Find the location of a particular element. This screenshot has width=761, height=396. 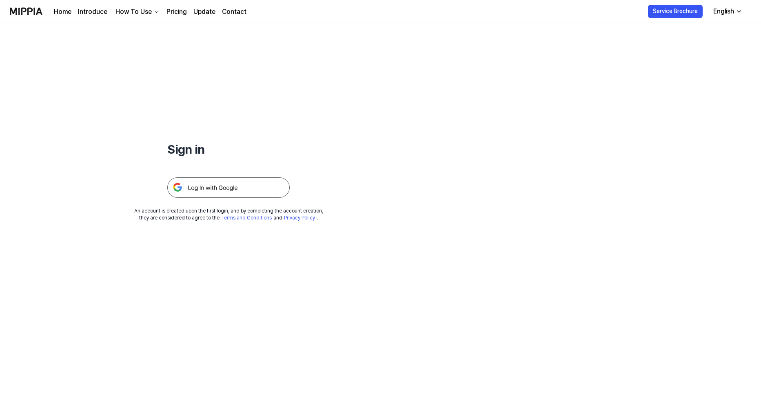

div: An account is created upon the first login, and by completing the account creation, they are cons... is located at coordinates (229, 214).